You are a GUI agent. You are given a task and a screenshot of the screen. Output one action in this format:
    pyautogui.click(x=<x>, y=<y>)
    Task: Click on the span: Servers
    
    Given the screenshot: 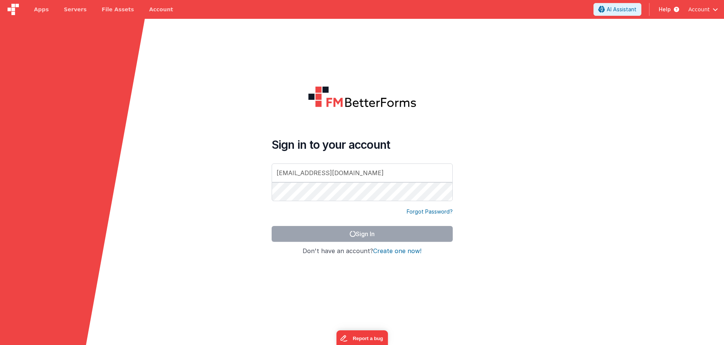 What is the action you would take?
    pyautogui.click(x=75, y=9)
    